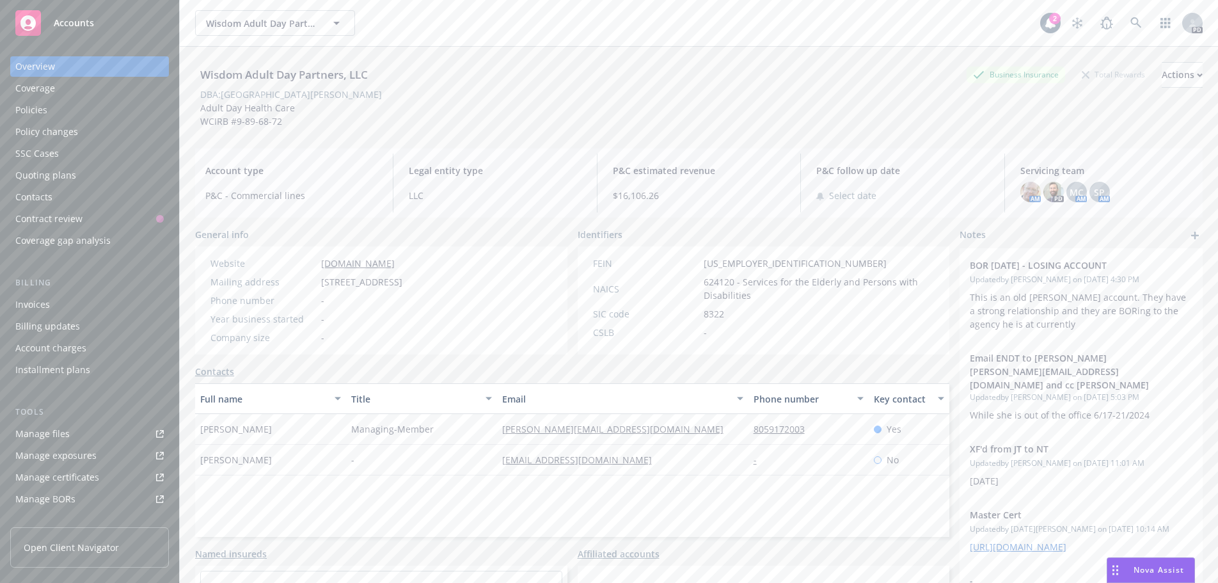  Describe the element at coordinates (90, 132) in the screenshot. I see `a: Policy changes` at that location.